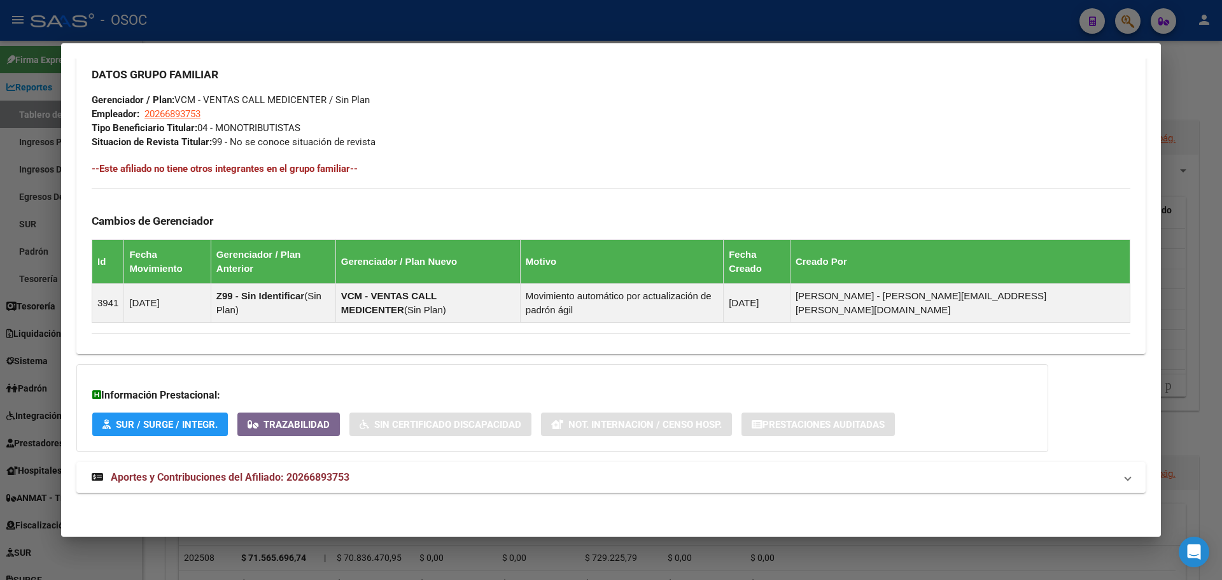 The width and height of the screenshot is (1222, 580). What do you see at coordinates (389, 302) in the screenshot?
I see `strong: VCM - VENTAS CALL MEDICENTER` at bounding box center [389, 302].